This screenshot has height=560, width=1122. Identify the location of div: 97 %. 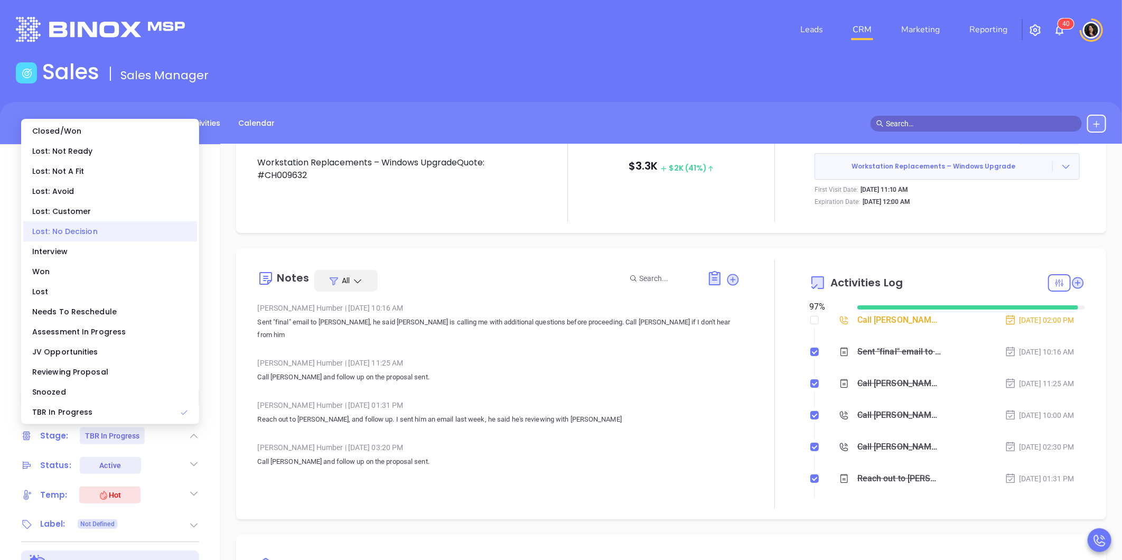
(827, 307).